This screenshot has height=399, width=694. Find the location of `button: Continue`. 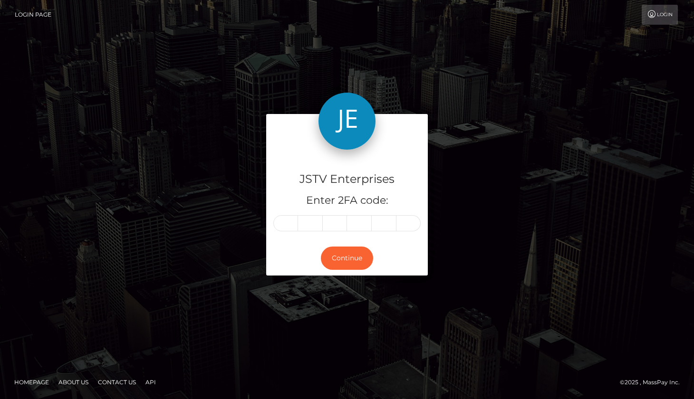

button: Continue is located at coordinates (347, 258).